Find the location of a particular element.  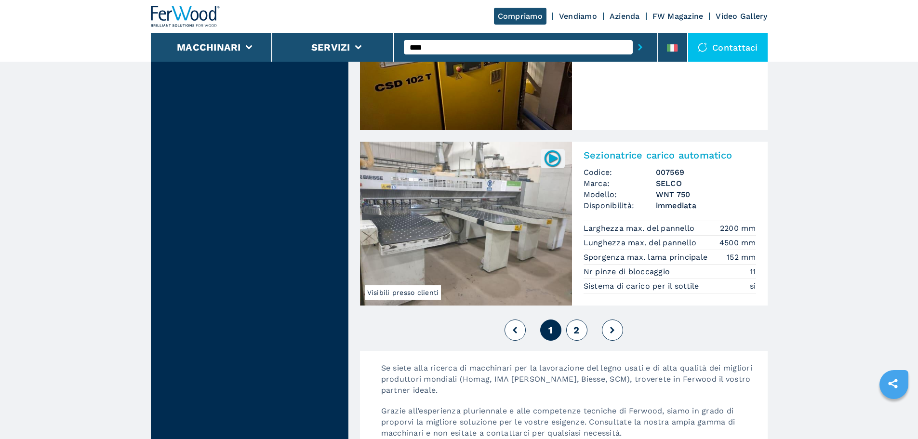

p: Se siete alla ricerca di macchinari per la lavorazione del legno usati e di alta qualità dei migl... is located at coordinates (570, 384).